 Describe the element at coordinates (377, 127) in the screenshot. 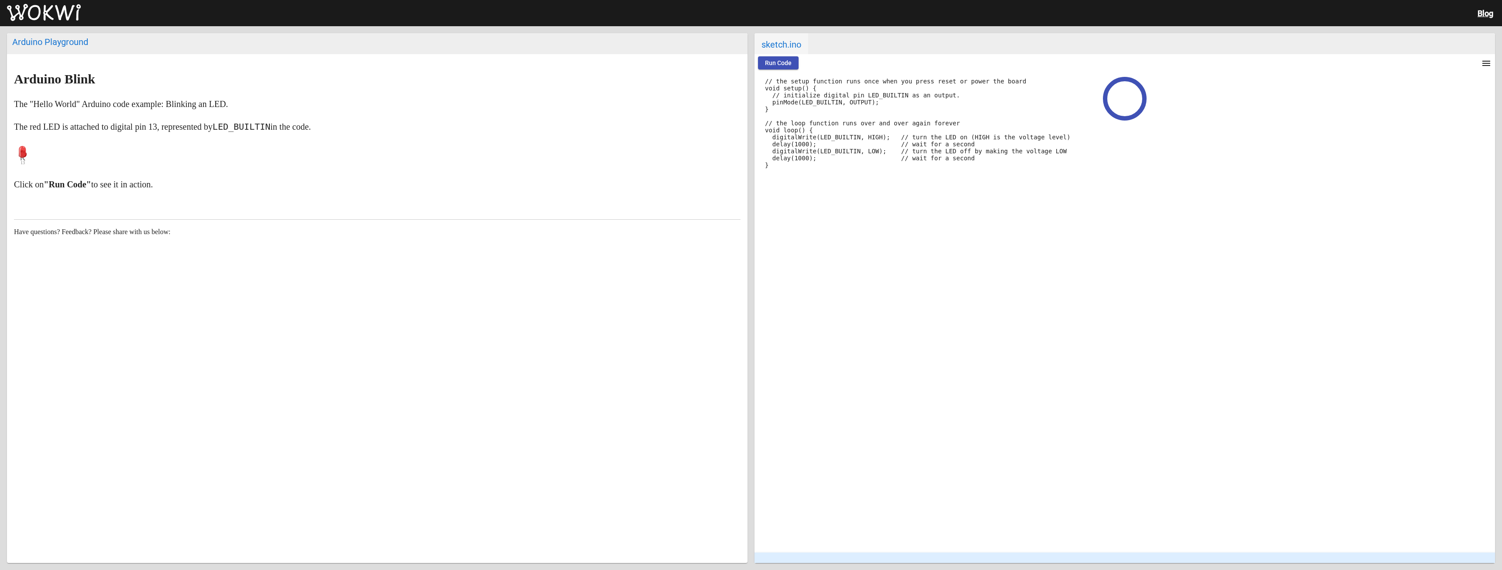

I see `p: The red LED is attached to digital pin 13, represented by in the code.` at that location.